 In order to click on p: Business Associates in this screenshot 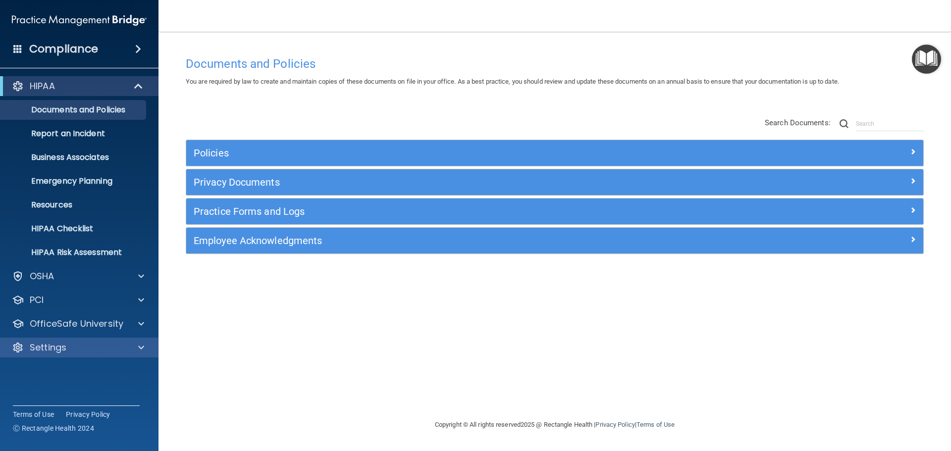, I will do `click(74, 158)`.